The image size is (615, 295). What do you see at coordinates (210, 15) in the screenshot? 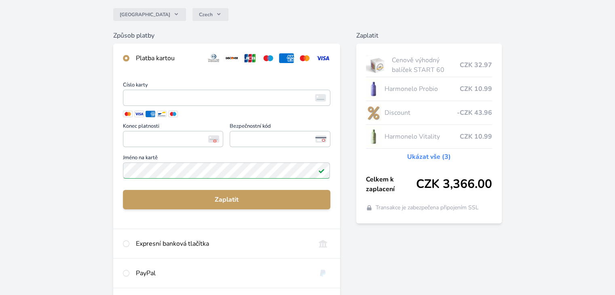
I see `button: Czech` at bounding box center [210, 15].